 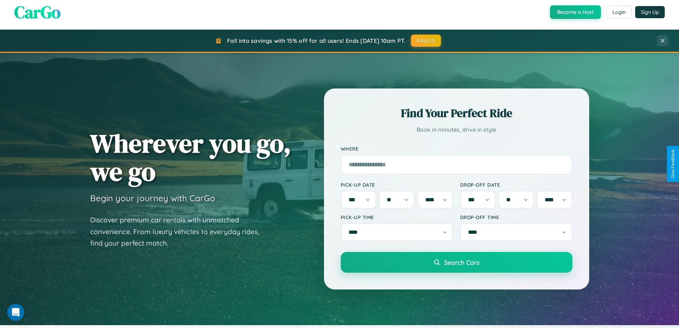 What do you see at coordinates (457, 148) in the screenshot?
I see `label: Where` at bounding box center [457, 148].